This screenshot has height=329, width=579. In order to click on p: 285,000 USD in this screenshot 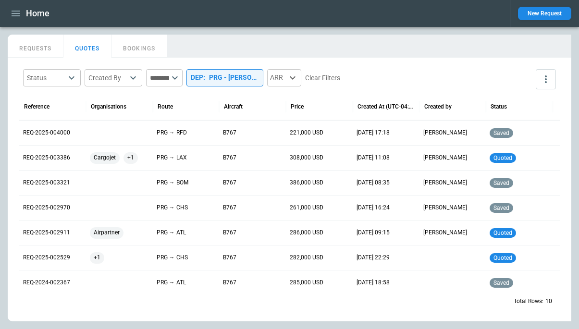, I will do `click(319, 283)`.